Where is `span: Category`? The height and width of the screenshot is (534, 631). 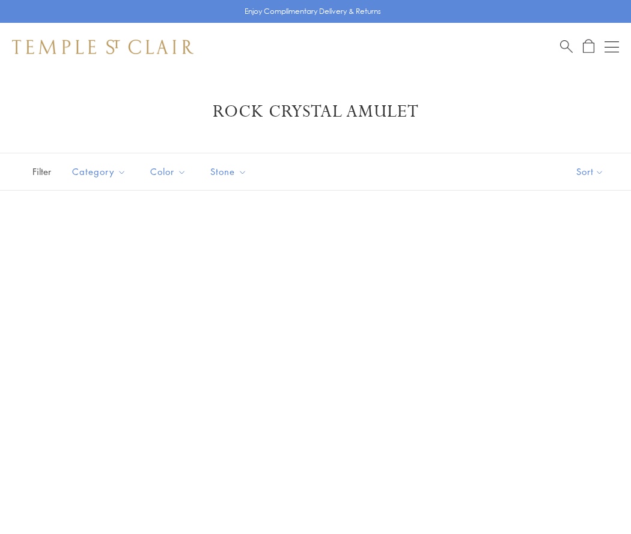 span: Category is located at coordinates (100, 171).